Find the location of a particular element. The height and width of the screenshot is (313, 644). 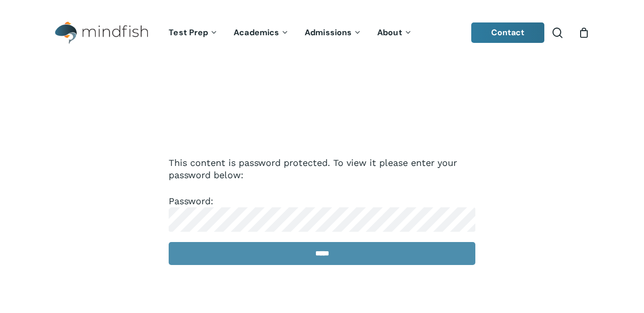

a: Contact is located at coordinates (508, 33).